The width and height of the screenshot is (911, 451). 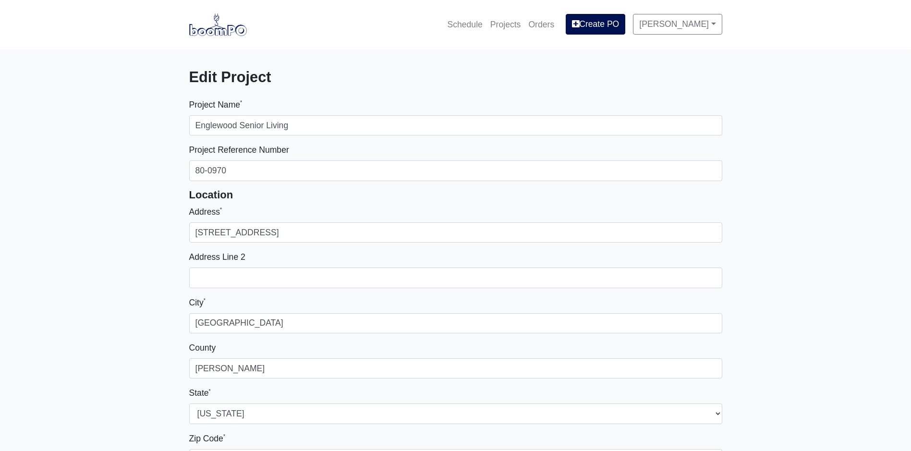 What do you see at coordinates (207, 438) in the screenshot?
I see `label: Zip Code` at bounding box center [207, 438].